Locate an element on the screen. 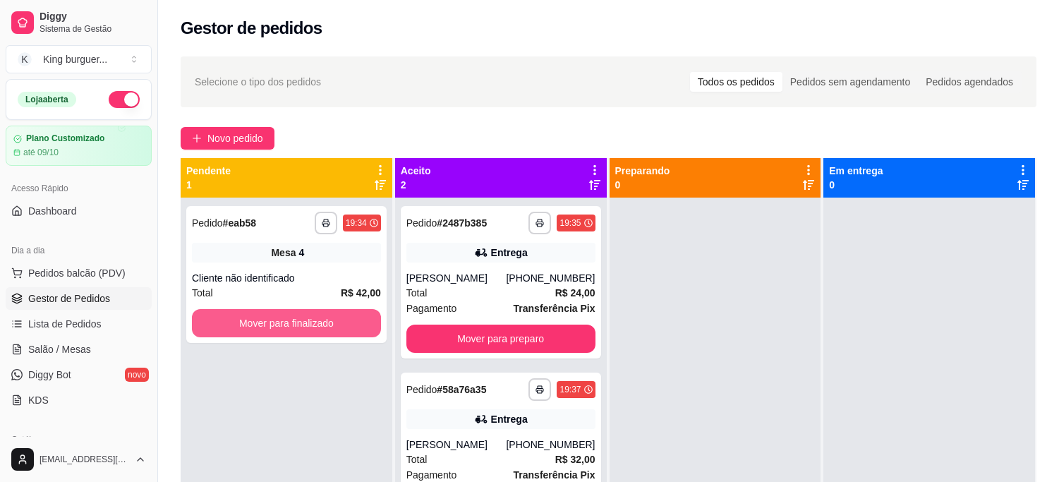 This screenshot has width=1059, height=482. p: 2 is located at coordinates (416, 185).